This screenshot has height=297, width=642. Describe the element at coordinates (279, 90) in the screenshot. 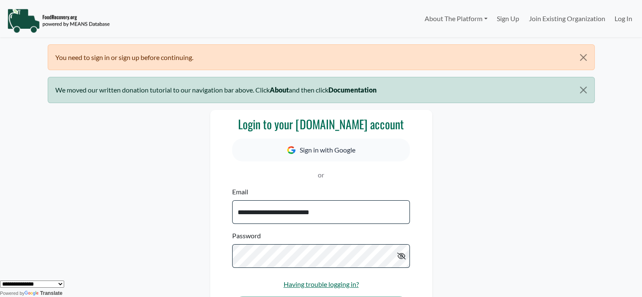

I see `b: About` at that location.